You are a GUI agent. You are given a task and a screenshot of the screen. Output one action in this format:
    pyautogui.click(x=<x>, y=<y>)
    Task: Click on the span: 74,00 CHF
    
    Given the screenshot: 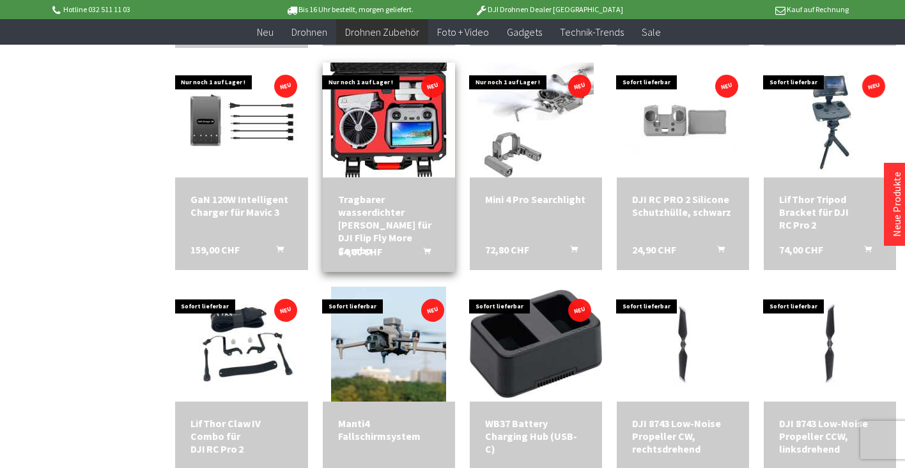 What is the action you would take?
    pyautogui.click(x=801, y=250)
    